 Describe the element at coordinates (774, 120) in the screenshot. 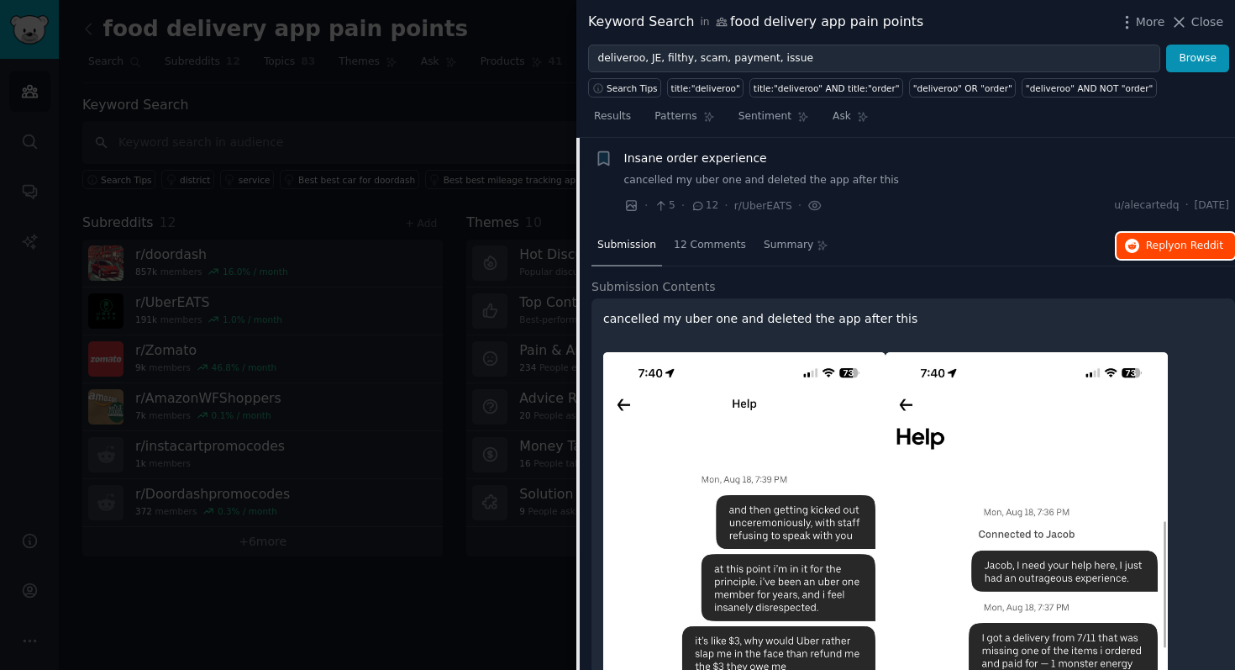

I see `a: Sentiment` at that location.